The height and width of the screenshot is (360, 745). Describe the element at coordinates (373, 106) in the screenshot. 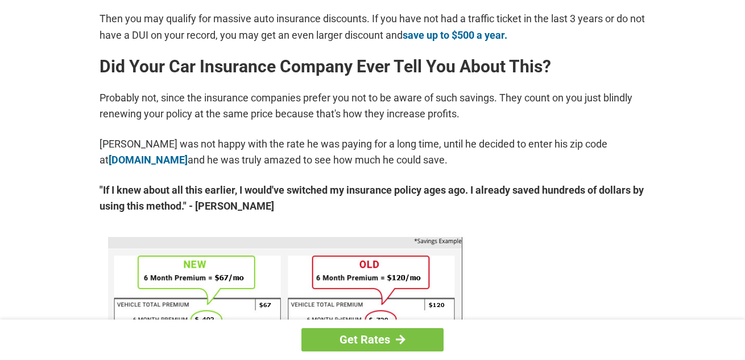

I see `p: Probably not, since the insurance companies prefer you not to be aware of such savings. They coun...` at that location.